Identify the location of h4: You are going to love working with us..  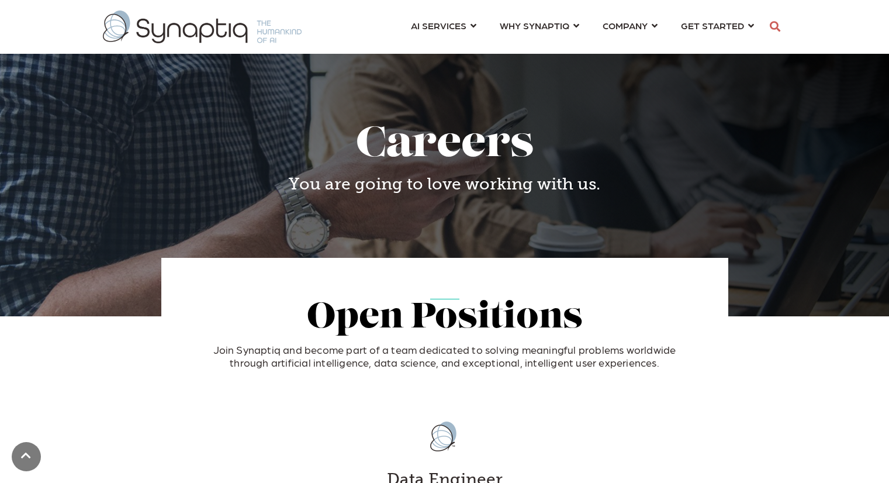
(445, 184).